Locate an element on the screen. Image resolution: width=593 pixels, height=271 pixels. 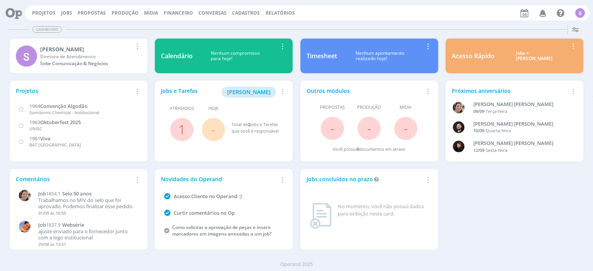
div: Nenhum compromisso para hoje! is located at coordinates (235, 56).